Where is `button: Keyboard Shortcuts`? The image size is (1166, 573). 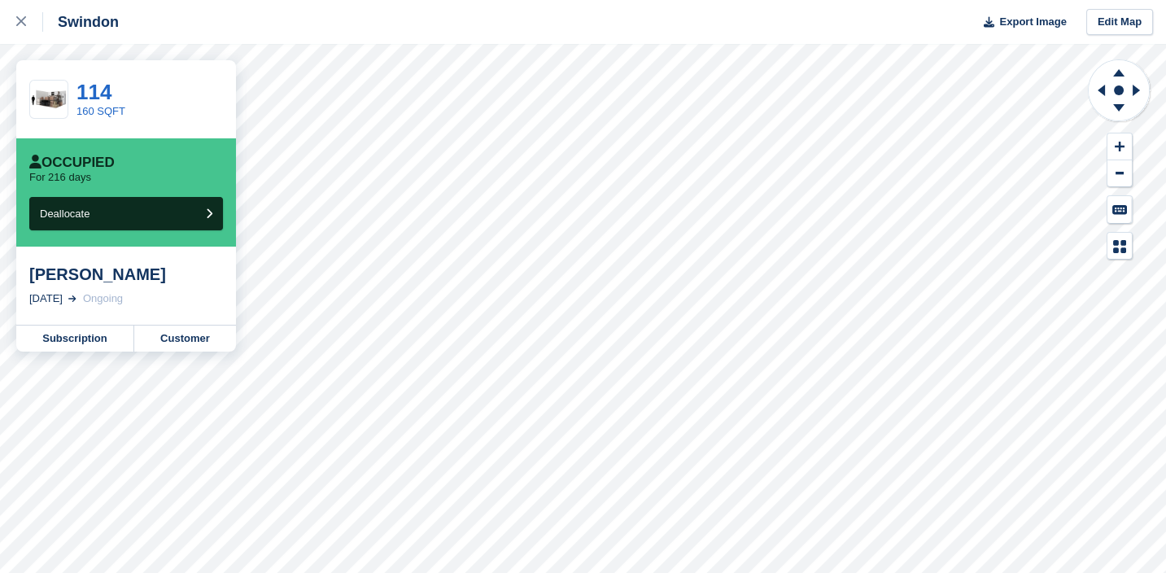 button: Keyboard Shortcuts is located at coordinates (1120, 209).